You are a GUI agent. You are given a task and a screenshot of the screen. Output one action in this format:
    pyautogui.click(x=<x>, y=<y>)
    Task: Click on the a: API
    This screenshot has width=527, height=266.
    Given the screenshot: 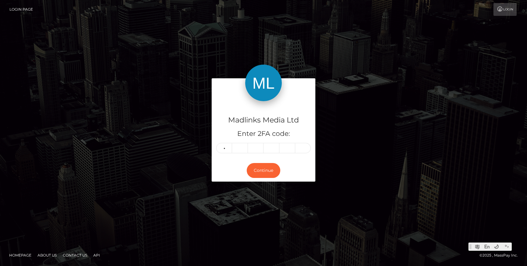 What is the action you would take?
    pyautogui.click(x=97, y=255)
    